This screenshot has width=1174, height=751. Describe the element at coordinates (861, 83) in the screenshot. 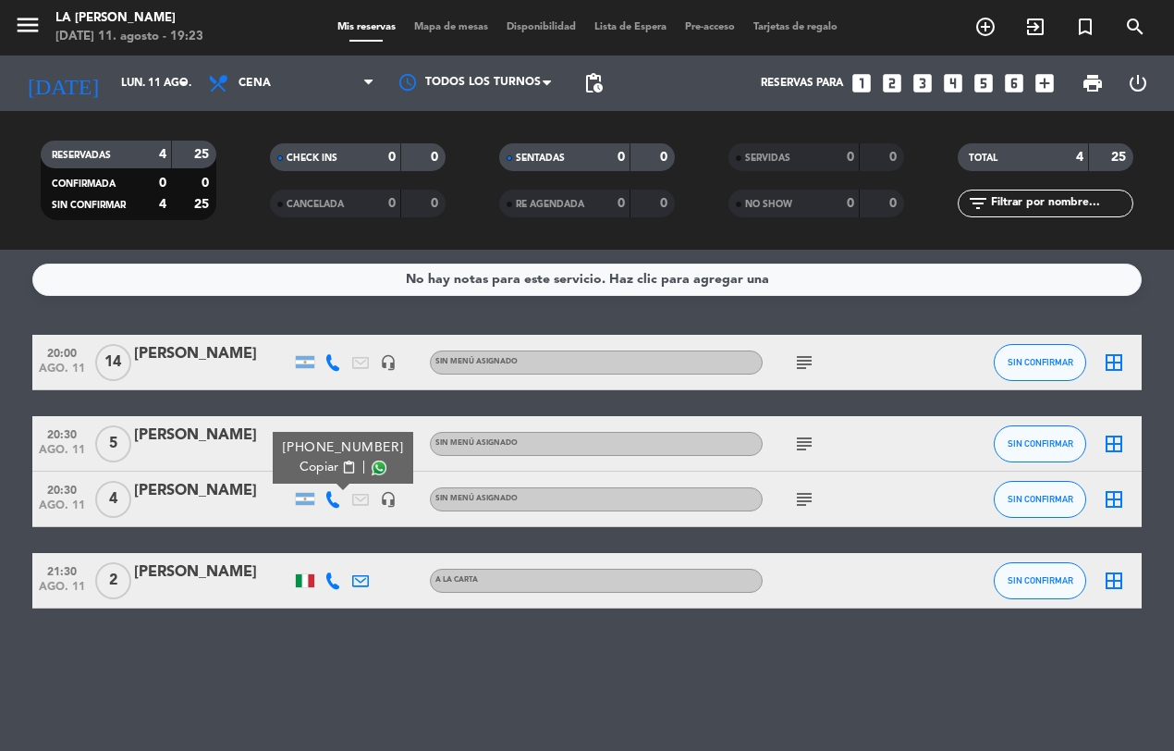

I see `i: looks_one` at that location.